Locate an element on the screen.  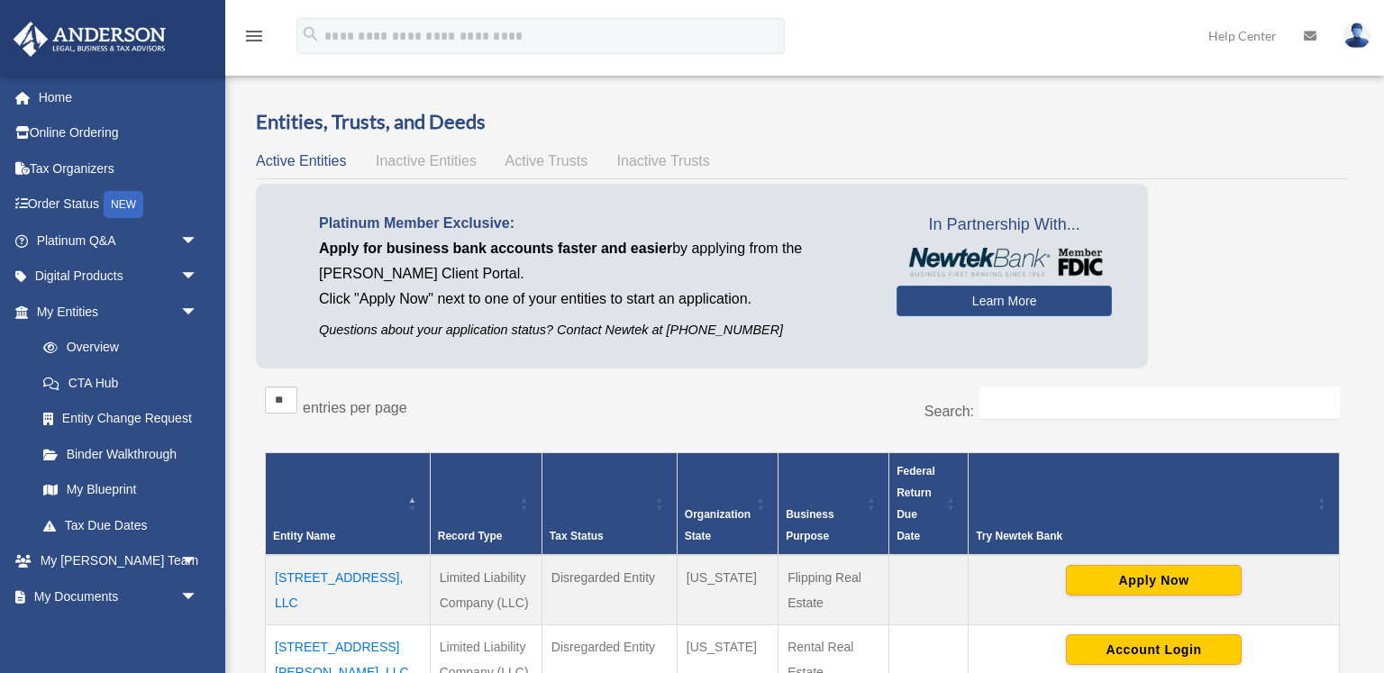
a: My Blueprint is located at coordinates (121, 490).